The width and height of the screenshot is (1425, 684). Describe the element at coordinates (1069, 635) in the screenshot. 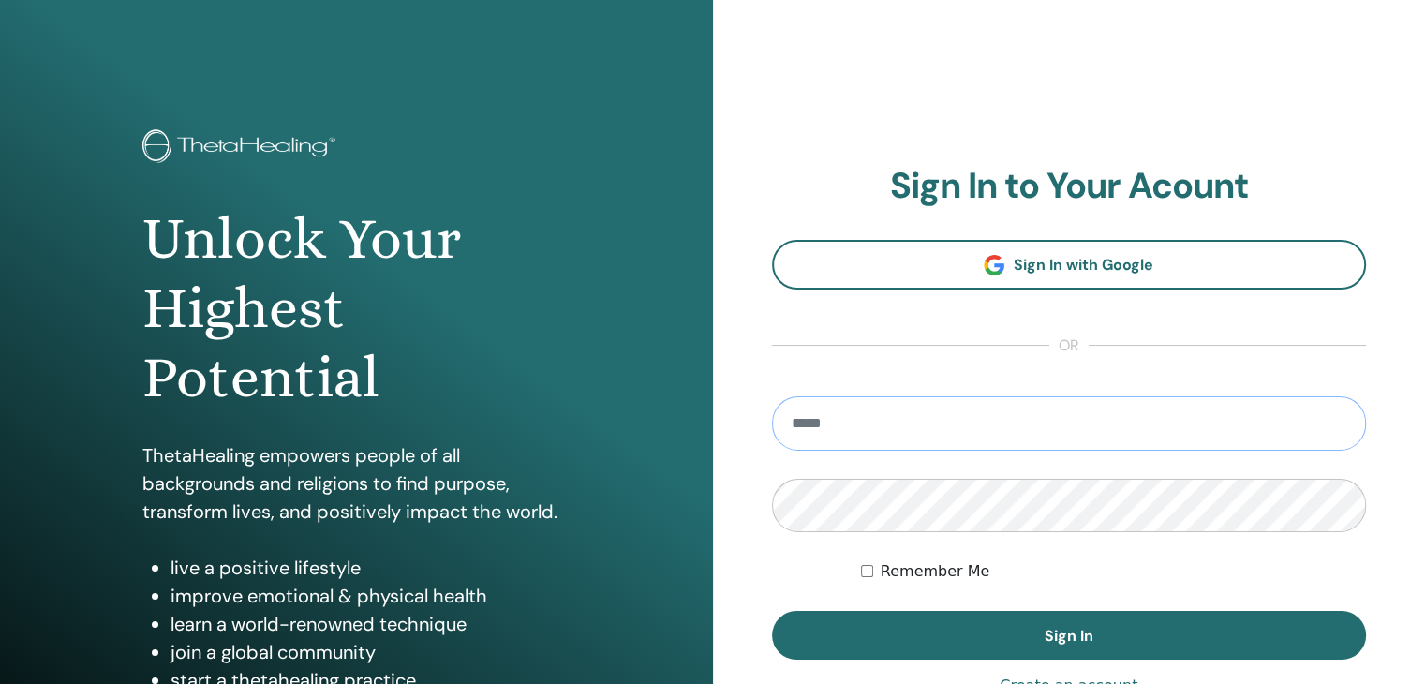

I see `span: Sign In` at that location.